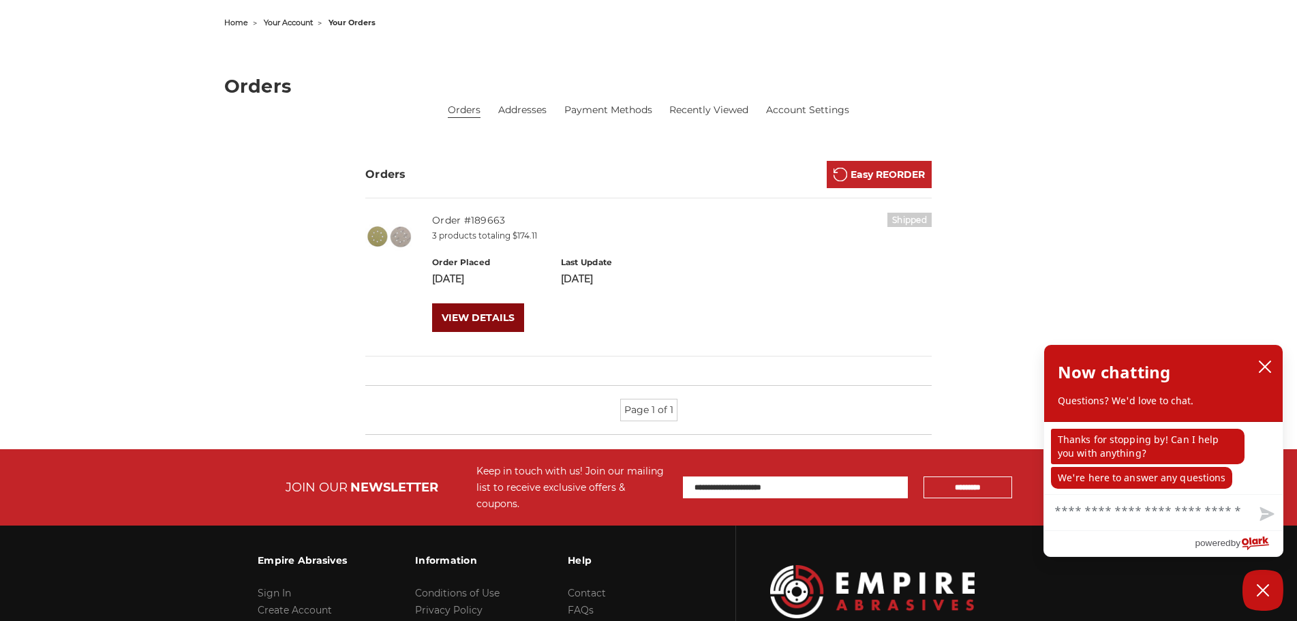 This screenshot has width=1297, height=621. Describe the element at coordinates (294, 610) in the screenshot. I see `a: Create Account` at that location.